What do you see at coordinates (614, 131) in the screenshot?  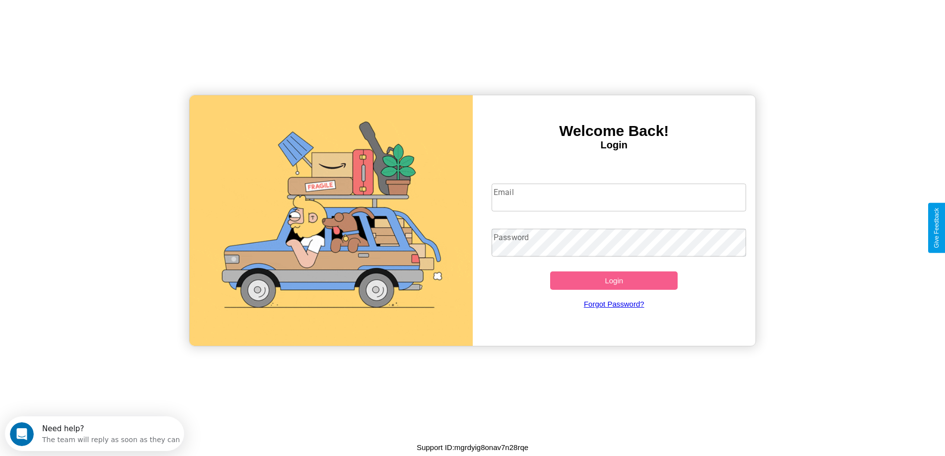 I see `h3: Welcome Back!` at bounding box center [614, 131].